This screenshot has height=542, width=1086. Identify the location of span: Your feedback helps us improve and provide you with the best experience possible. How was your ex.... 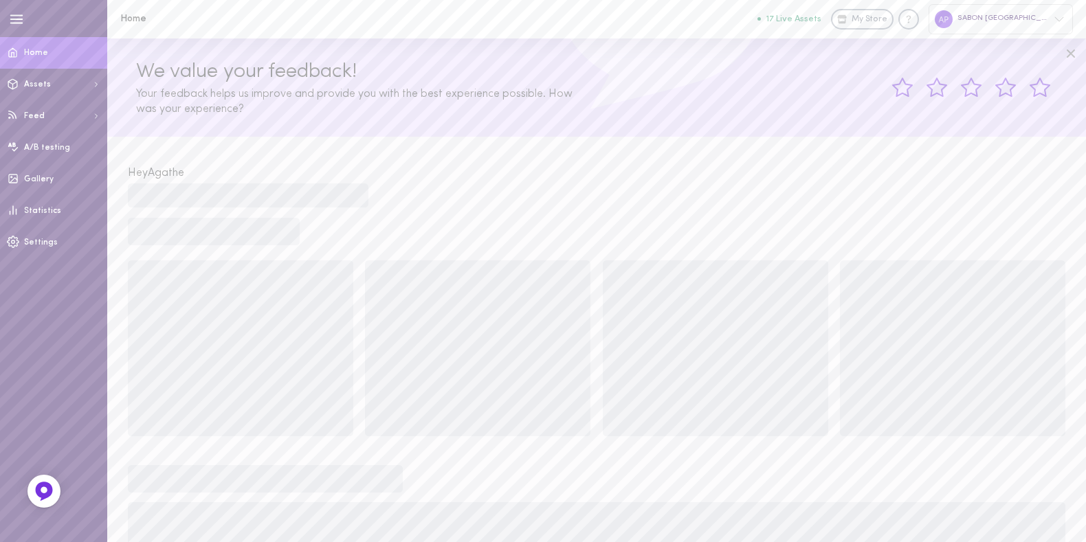
(354, 102).